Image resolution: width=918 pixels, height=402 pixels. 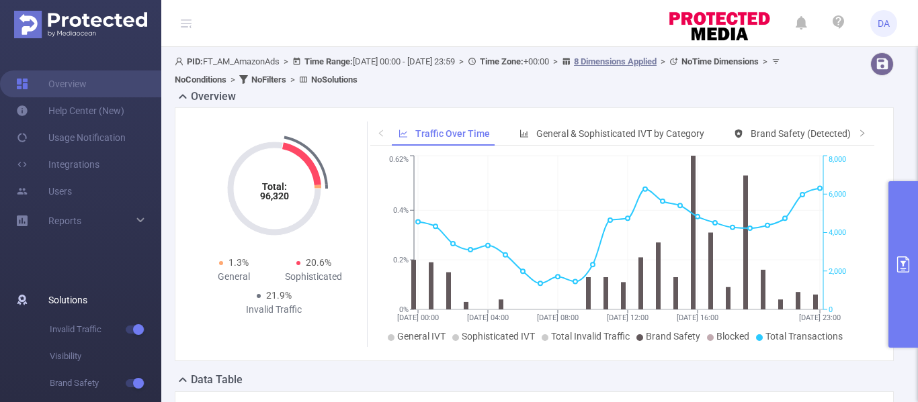 What do you see at coordinates (884, 24) in the screenshot?
I see `span: DA` at bounding box center [884, 24].